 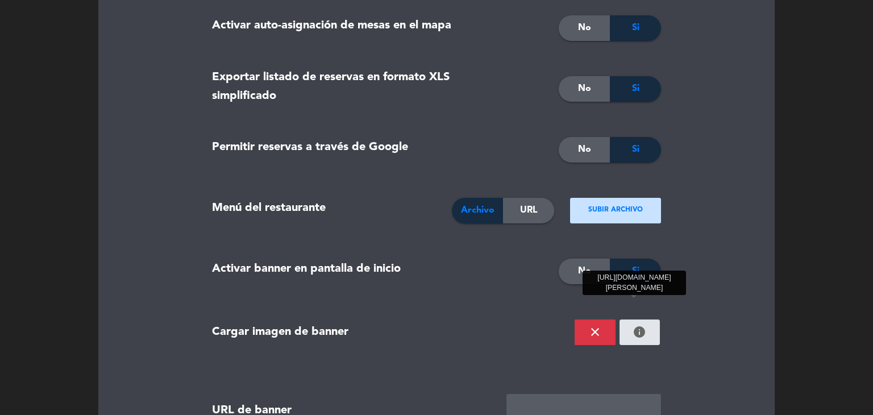 What do you see at coordinates (640, 332) in the screenshot?
I see `i: info` at bounding box center [640, 332].